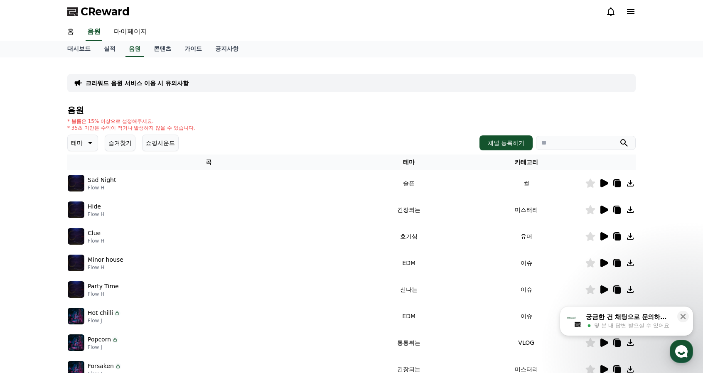 This screenshot has width=703, height=373. I want to click on a: 크리워드 음원 서비스 이용 시 유의사항, so click(137, 83).